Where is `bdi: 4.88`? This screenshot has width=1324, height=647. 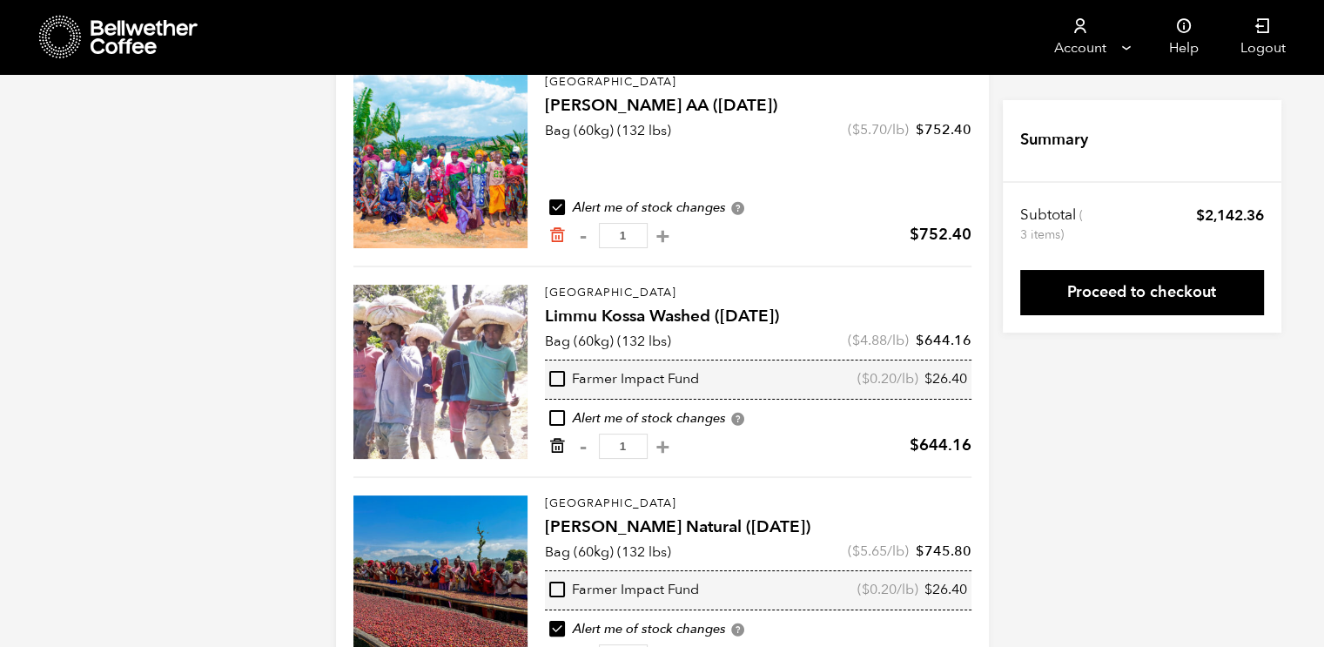 bdi: 4.88 is located at coordinates (870, 340).